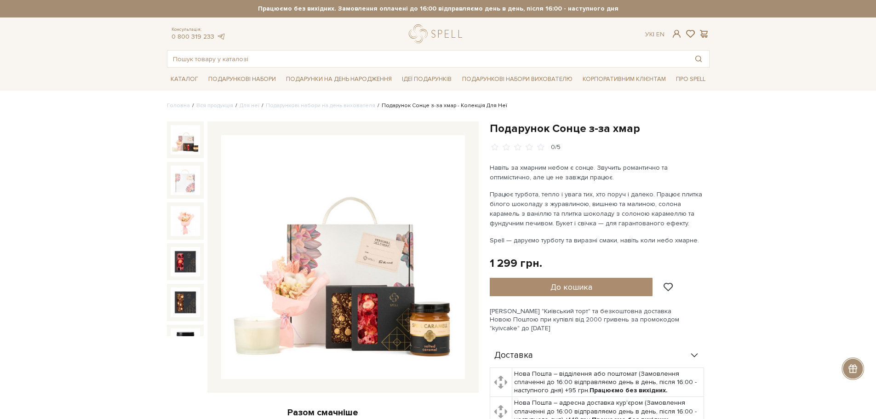 The width and height of the screenshot is (876, 419). Describe the element at coordinates (555, 147) in the screenshot. I see `div: 0/5` at that location.